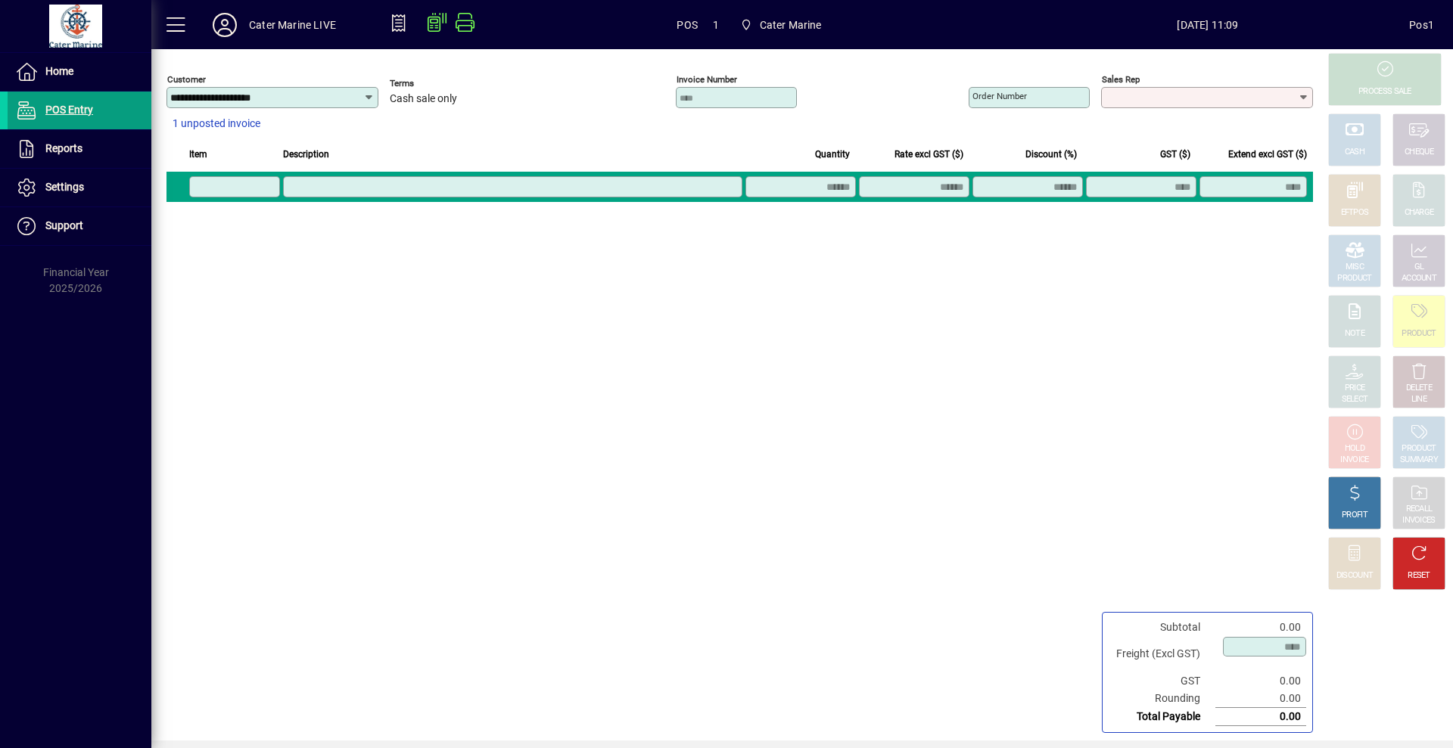 The image size is (1453, 748). I want to click on span: Support, so click(64, 225).